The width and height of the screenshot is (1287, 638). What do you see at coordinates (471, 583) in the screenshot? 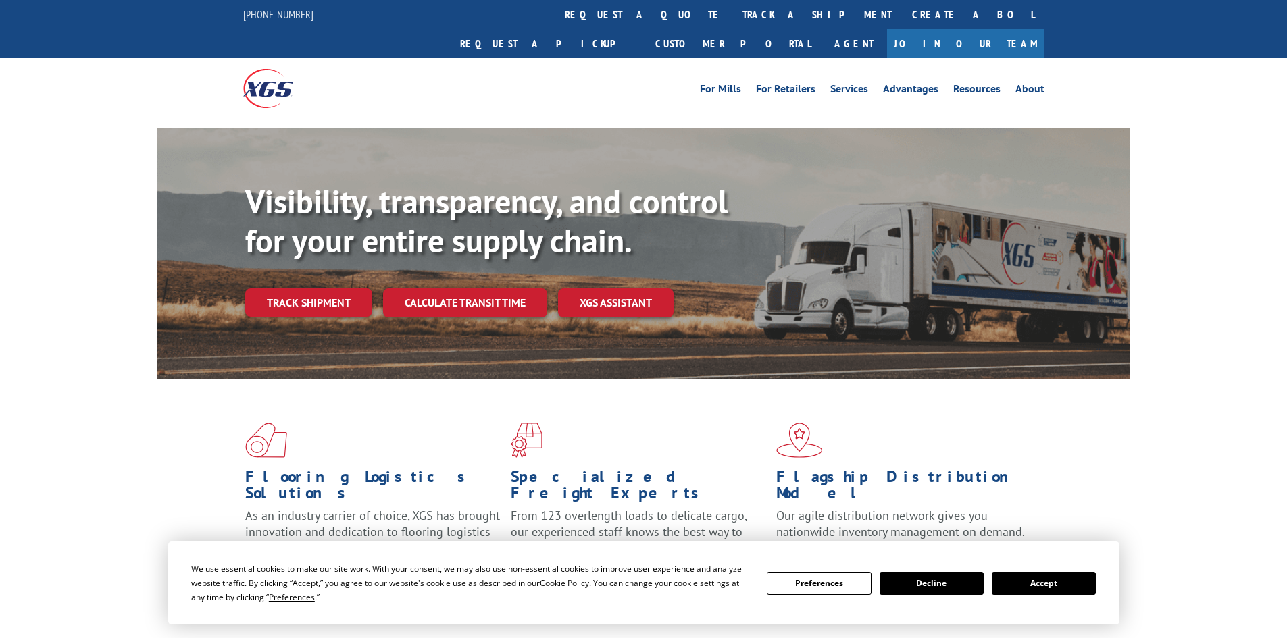
I see `div: We use essential cookies to make our site work. With your consent, we may also use non-essential ...` at bounding box center [471, 583].